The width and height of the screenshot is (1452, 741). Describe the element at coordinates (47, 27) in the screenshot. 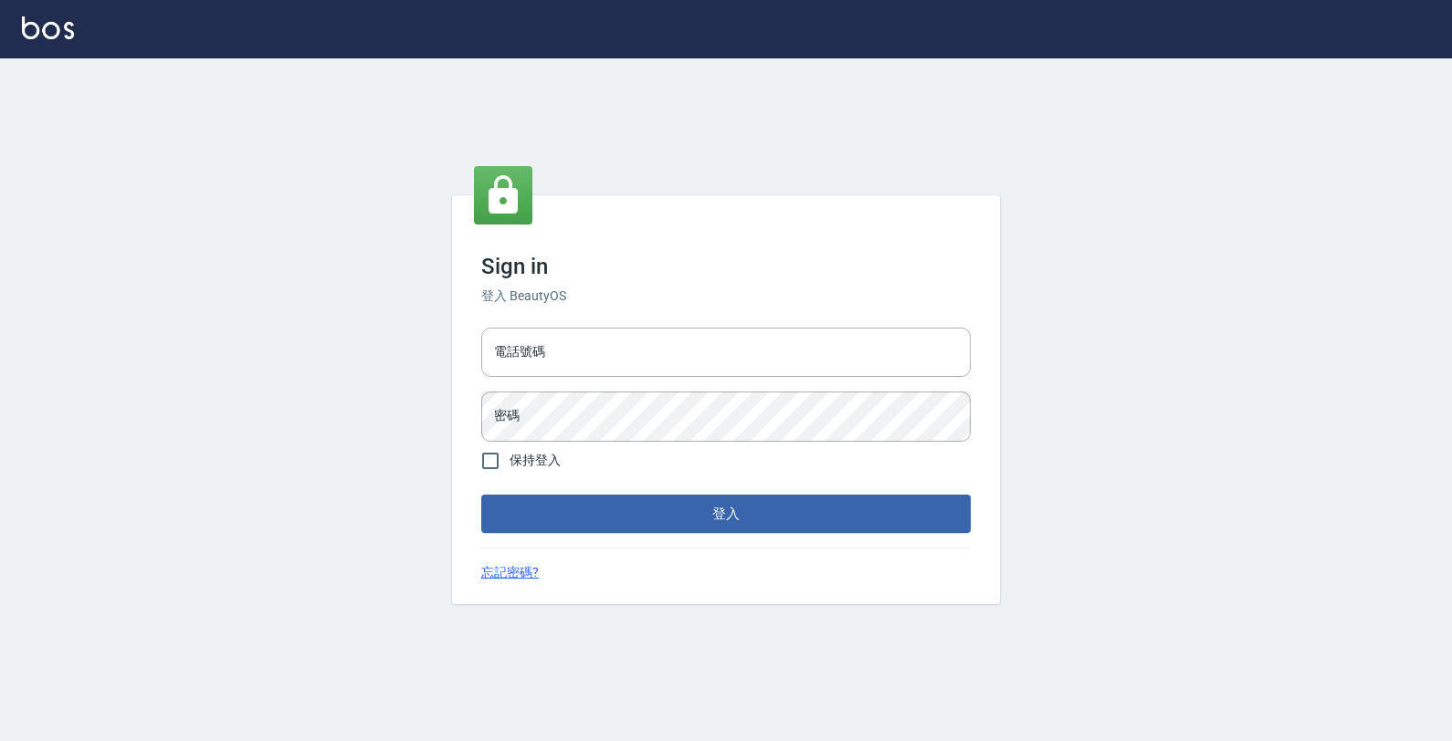

I see `img: Logo` at that location.